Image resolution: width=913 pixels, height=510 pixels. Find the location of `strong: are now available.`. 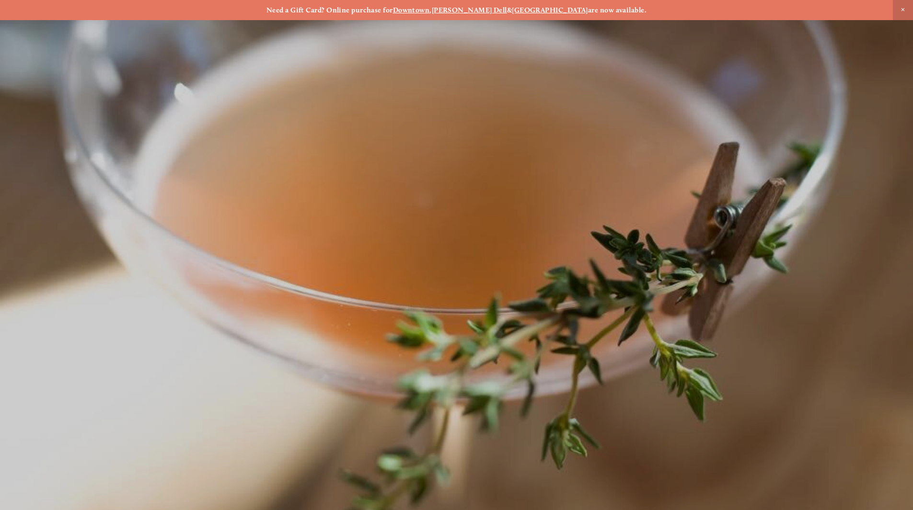

strong: are now available. is located at coordinates (617, 10).